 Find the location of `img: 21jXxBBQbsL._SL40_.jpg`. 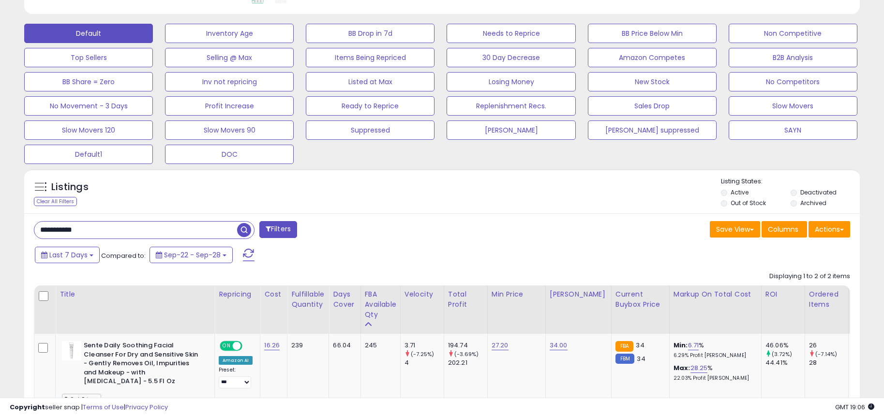

img: 21jXxBBQbsL._SL40_.jpg is located at coordinates (72, 351).